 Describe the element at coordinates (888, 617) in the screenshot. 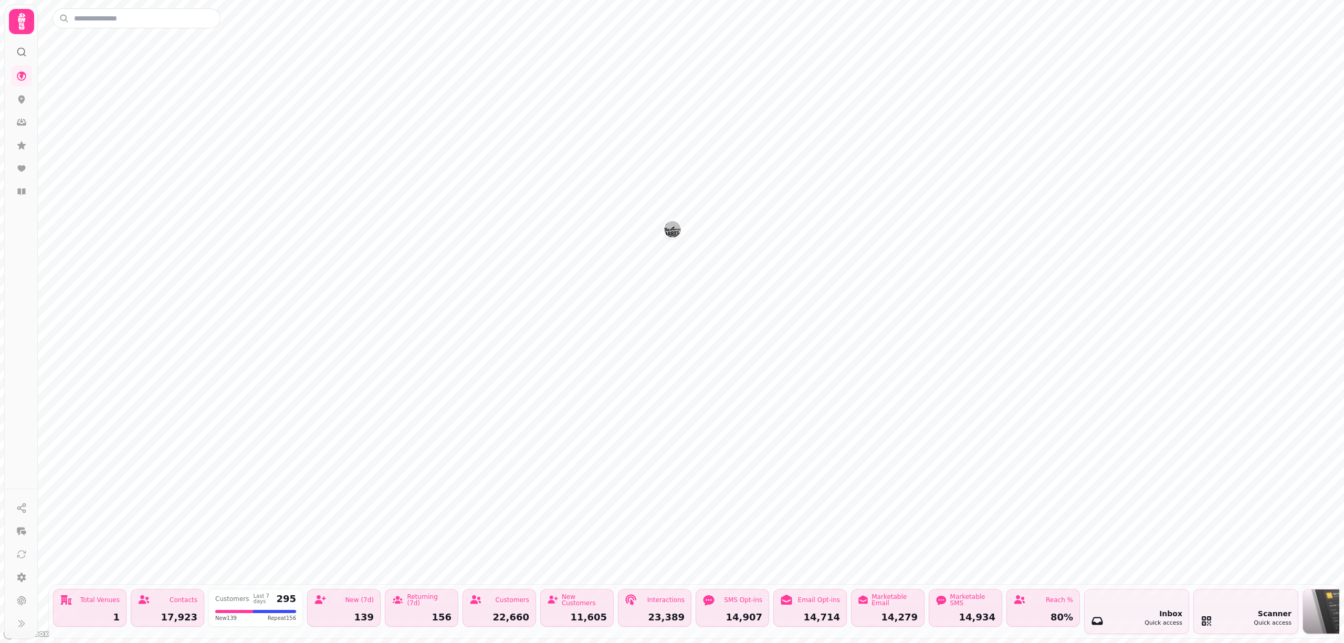

I see `div: 14,279` at that location.